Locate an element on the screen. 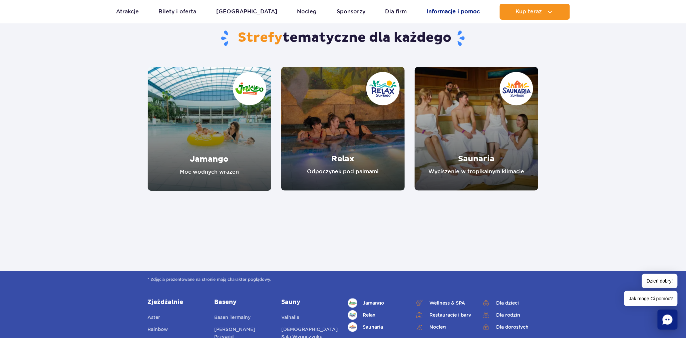 The width and height of the screenshot is (686, 338). h2: tematyczne dla każdego is located at coordinates (343, 38).